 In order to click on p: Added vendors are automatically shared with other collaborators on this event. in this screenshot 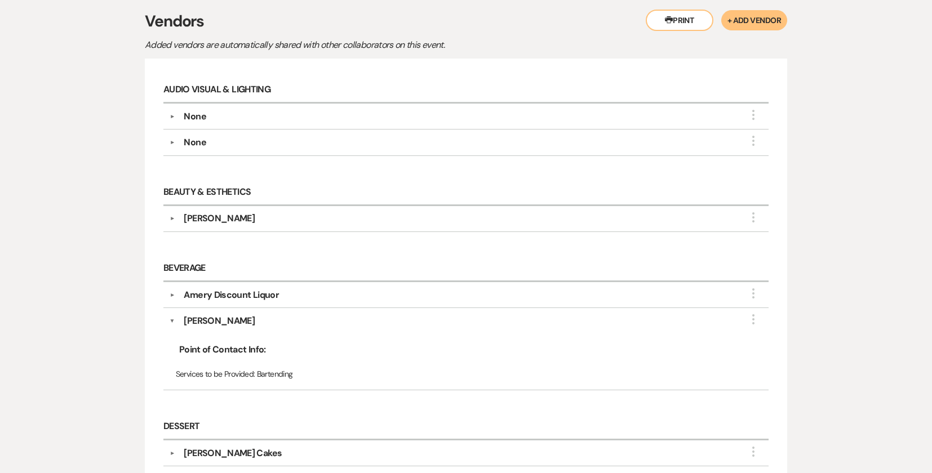, I will do `click(342, 45)`.